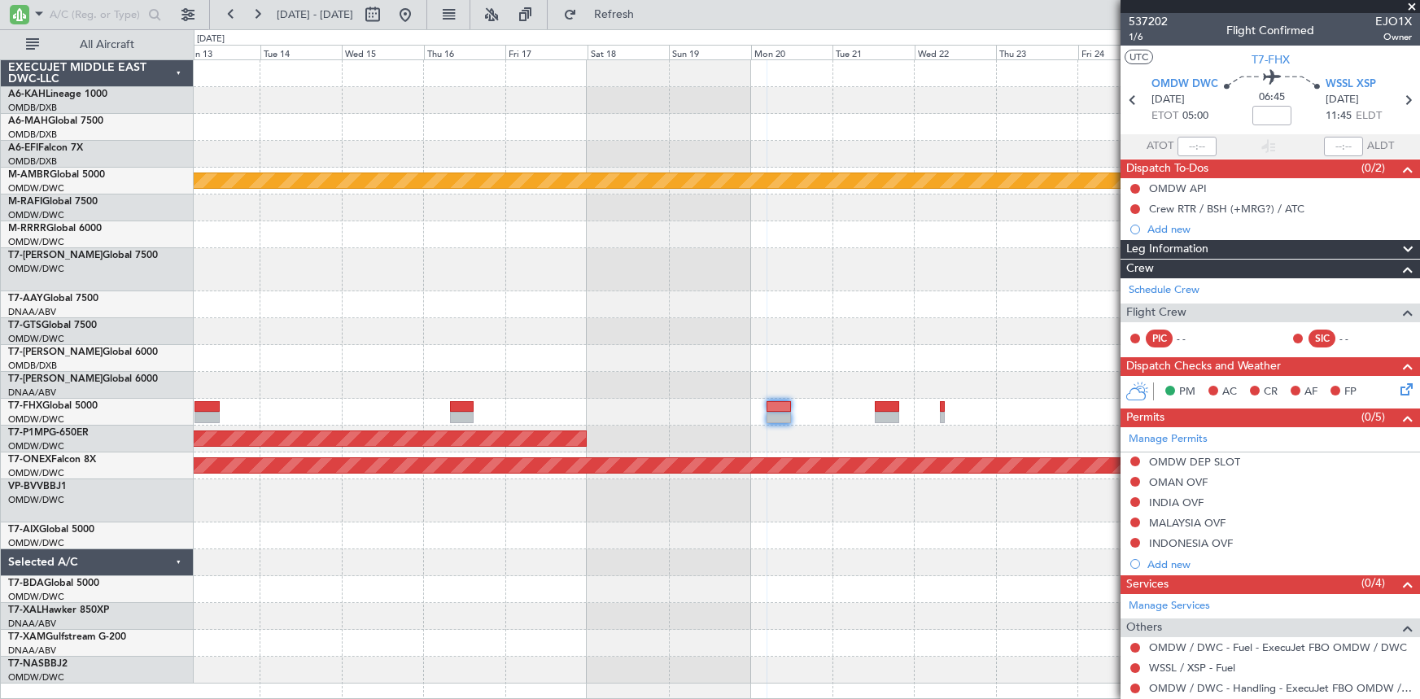 Image resolution: width=1420 pixels, height=699 pixels. I want to click on span: PM, so click(1188, 392).